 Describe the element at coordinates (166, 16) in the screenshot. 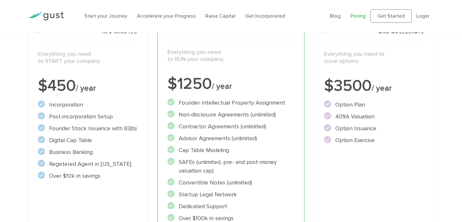

I see `a: Accelerate your Progress` at that location.